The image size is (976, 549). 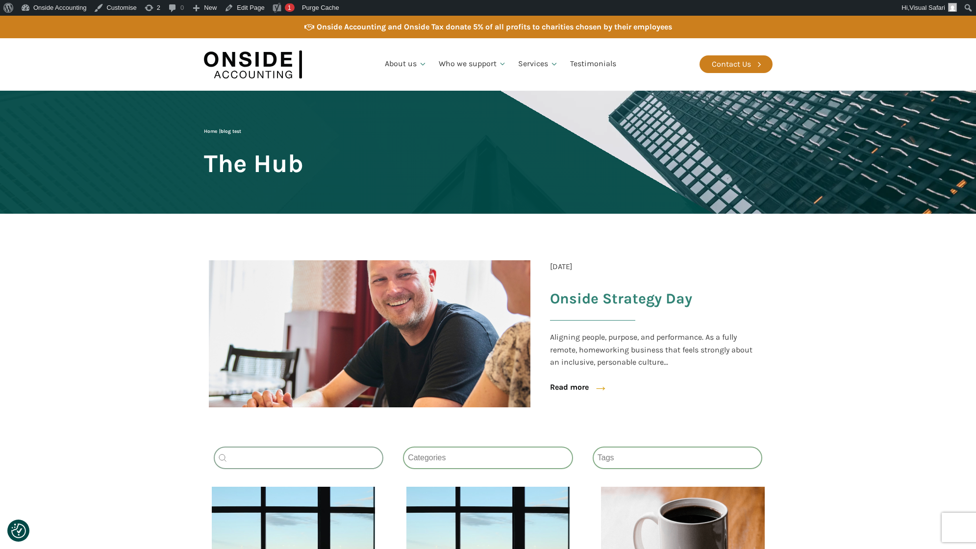 What do you see at coordinates (231, 131) in the screenshot?
I see `span: blog test` at bounding box center [231, 131].